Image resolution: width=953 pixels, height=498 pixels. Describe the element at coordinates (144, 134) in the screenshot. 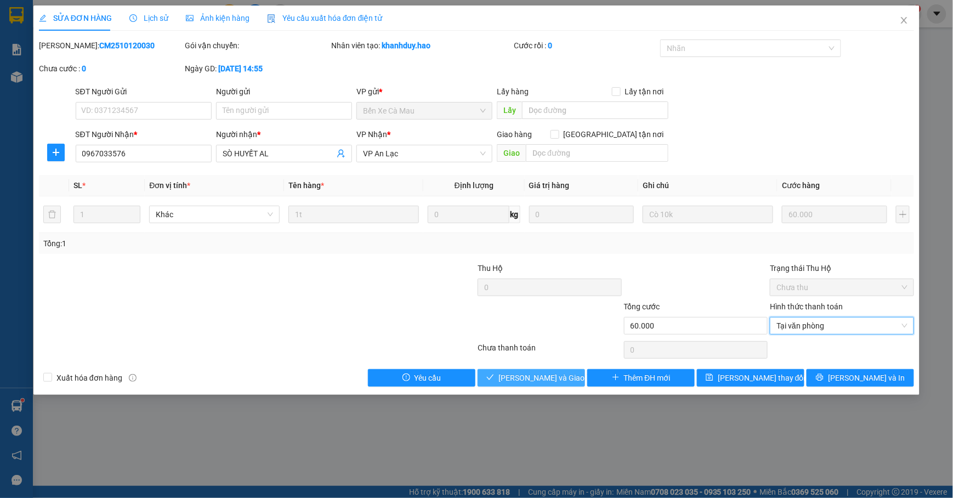

I see `div: SĐT Người Nhận` at that location.